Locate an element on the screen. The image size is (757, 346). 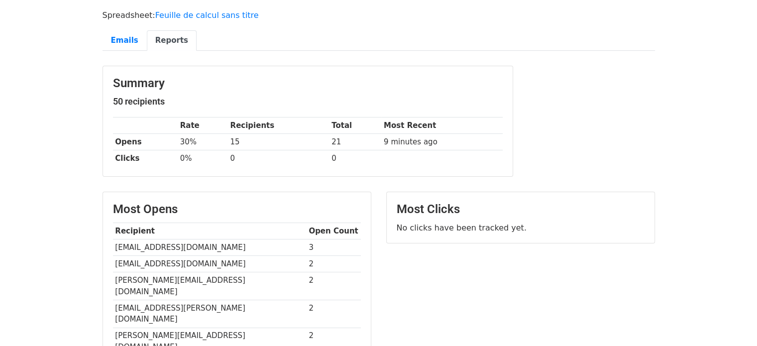
a: Feuille de calcul sans titre is located at coordinates (207, 15).